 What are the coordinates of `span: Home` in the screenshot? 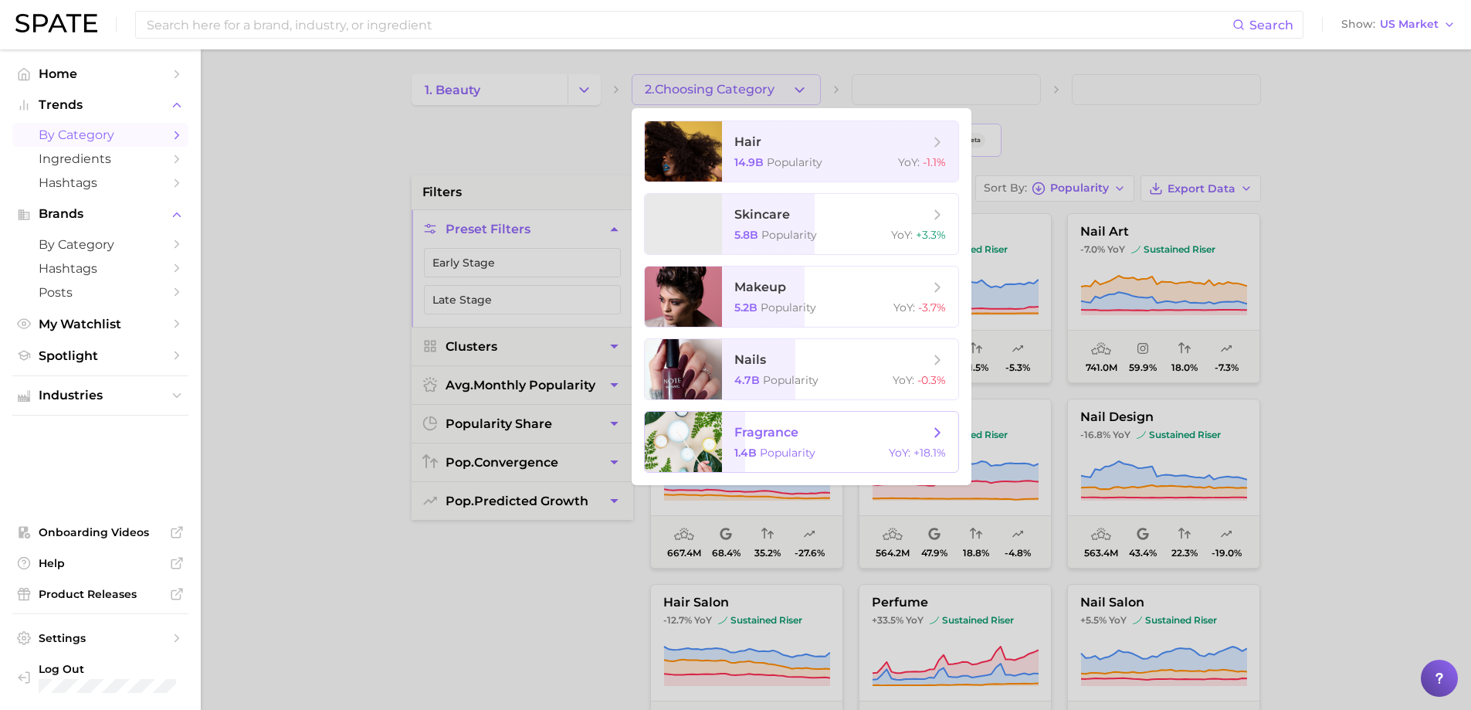 It's located at (100, 73).